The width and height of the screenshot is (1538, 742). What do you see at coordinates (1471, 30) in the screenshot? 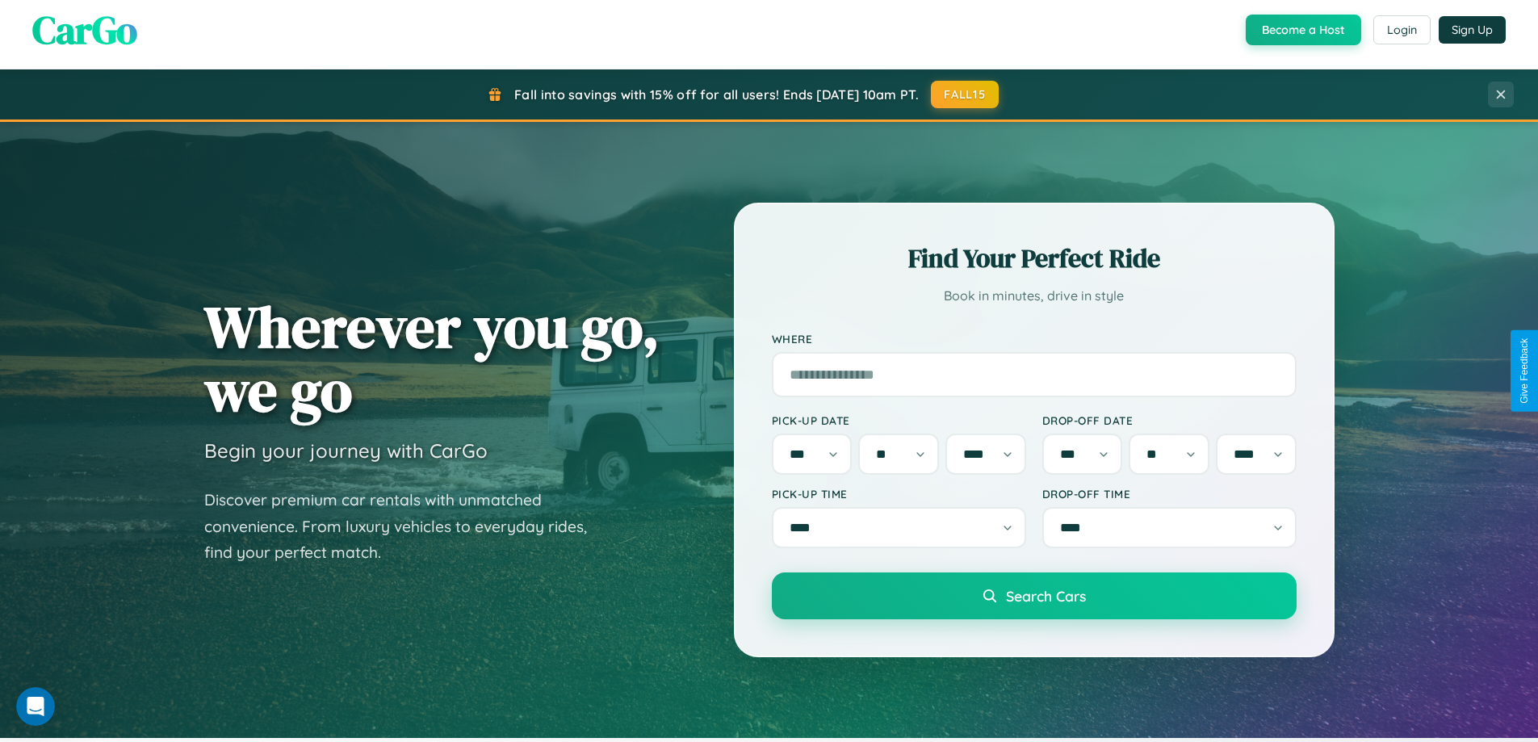
I see `button: Sign Up` at bounding box center [1471, 30].